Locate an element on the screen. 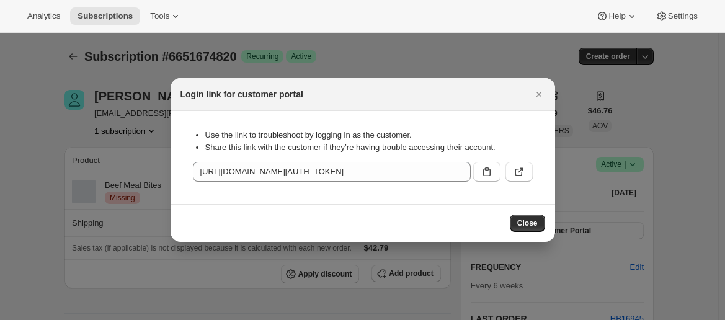 This screenshot has width=725, height=320. h2: Login link for customer portal is located at coordinates (242, 94).